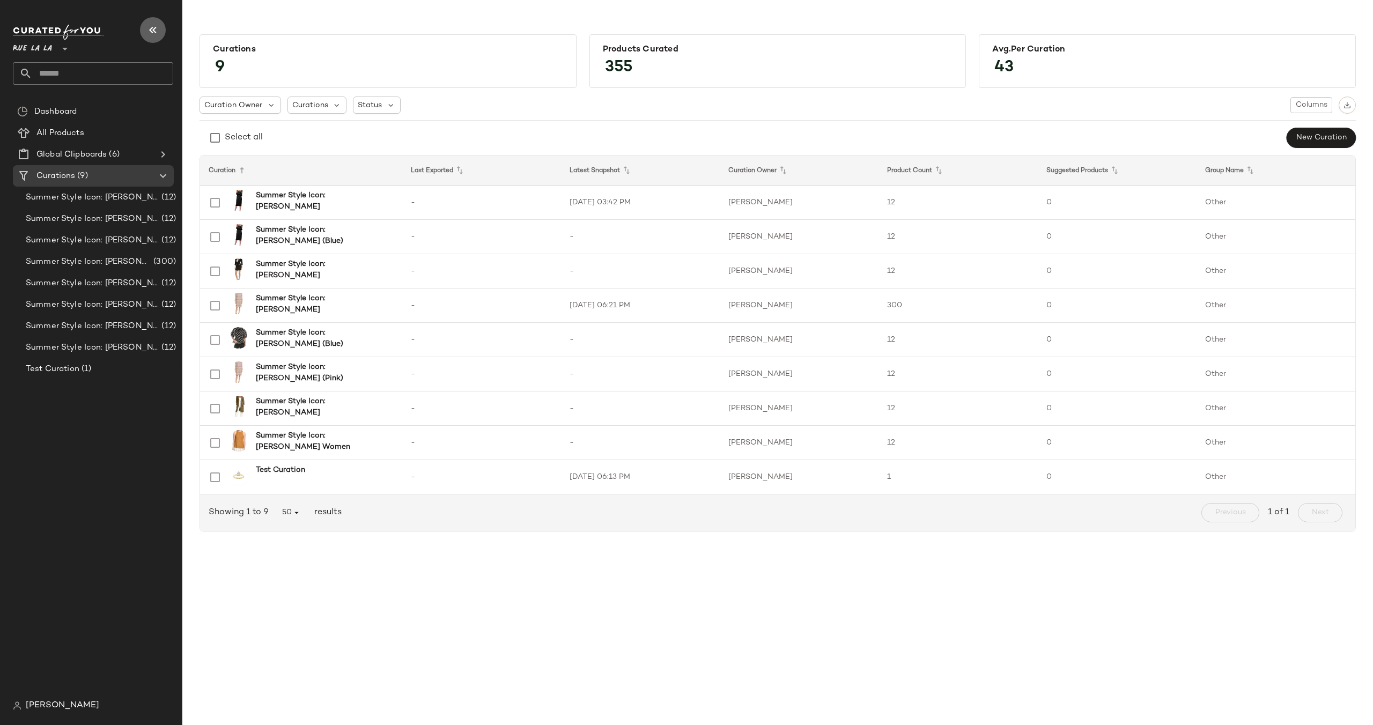 The width and height of the screenshot is (1373, 725). Describe the element at coordinates (369, 105) in the screenshot. I see `span: Status` at that location.